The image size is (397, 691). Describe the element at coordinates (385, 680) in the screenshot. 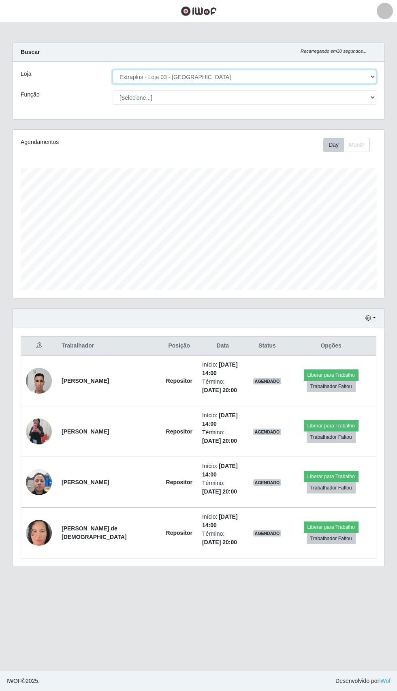

I see `a: iWof` at that location.